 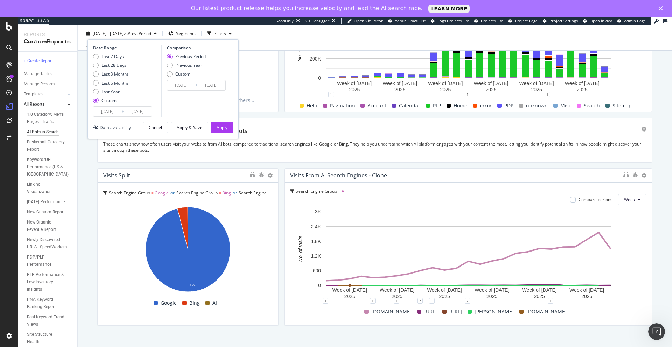 What do you see at coordinates (50, 282) in the screenshot?
I see `a: PLP Performance & Low-Inventory Insights` at bounding box center [50, 282].